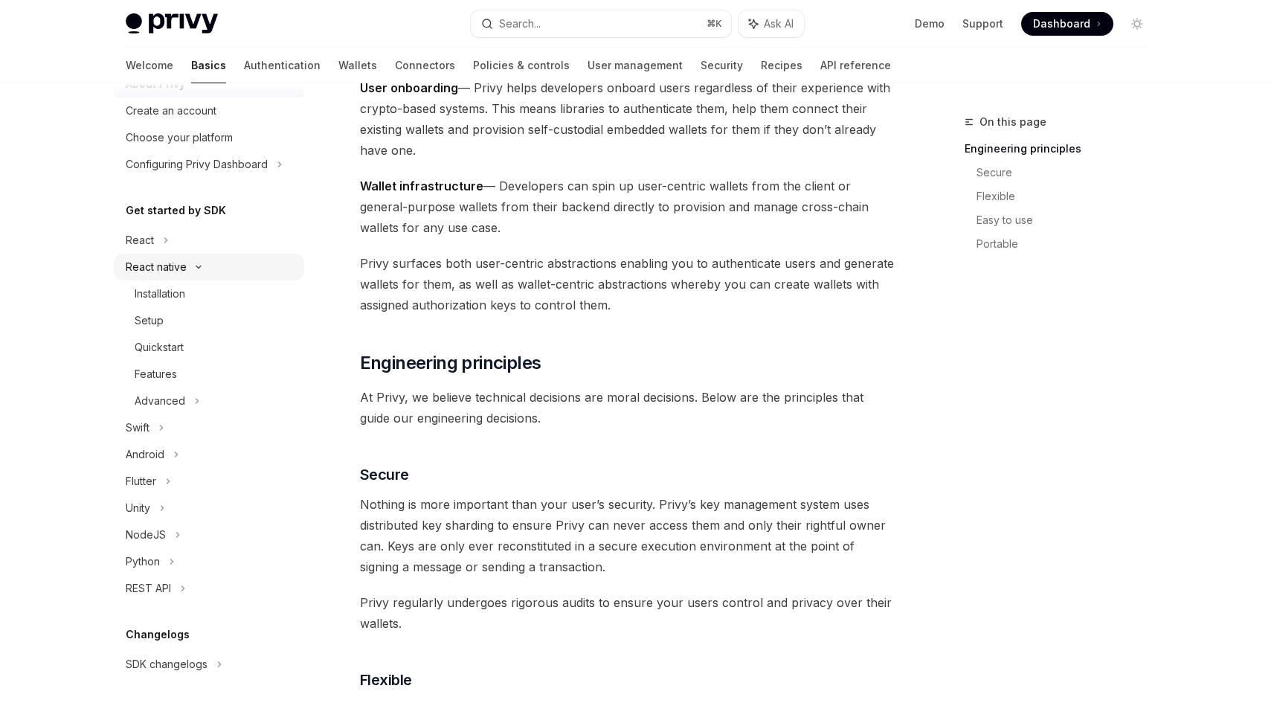 Image resolution: width=1274 pixels, height=703 pixels. What do you see at coordinates (635, 65) in the screenshot?
I see `a: User management` at bounding box center [635, 65].